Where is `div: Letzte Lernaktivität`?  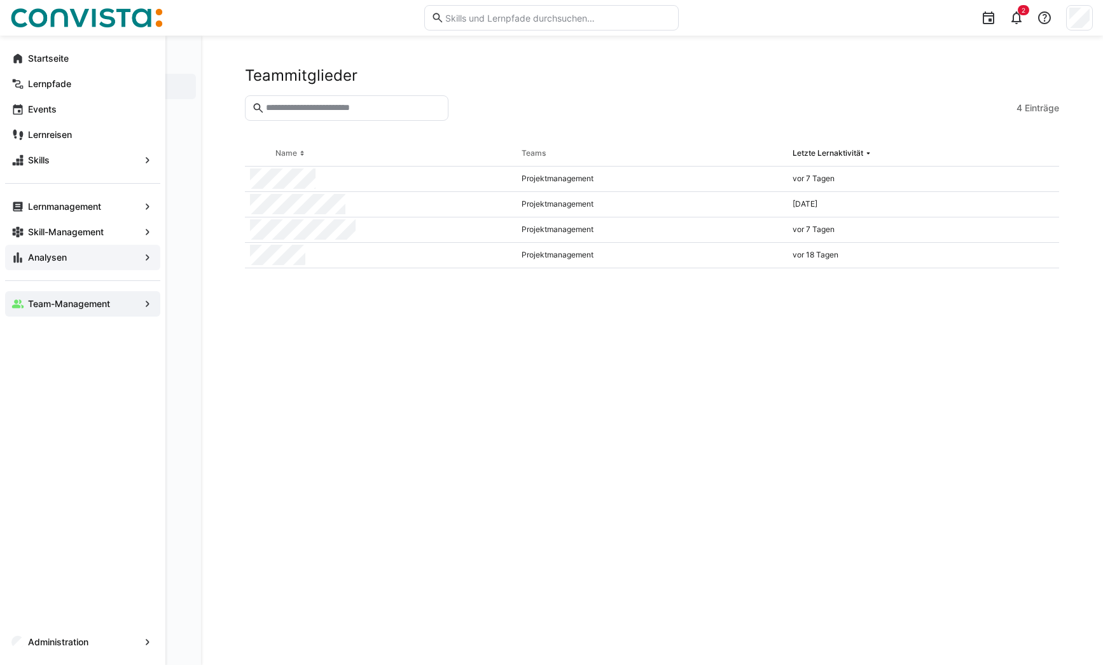
div: Letzte Lernaktivität is located at coordinates (827, 153).